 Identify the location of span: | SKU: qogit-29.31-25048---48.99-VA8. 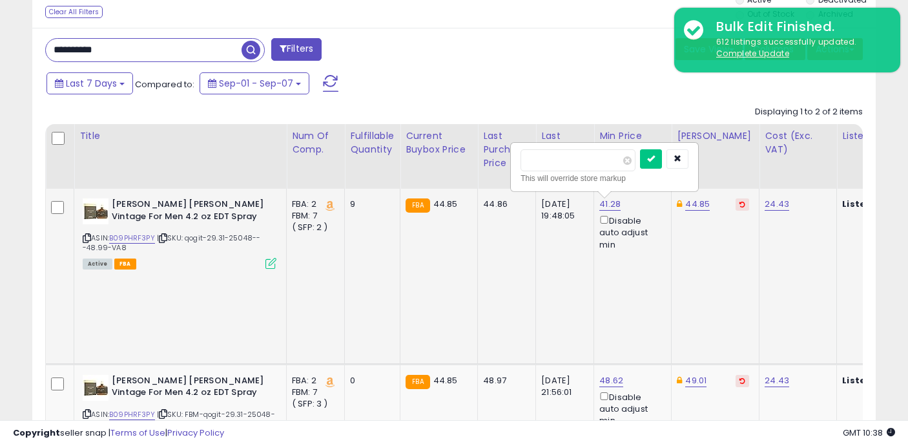
(171, 242).